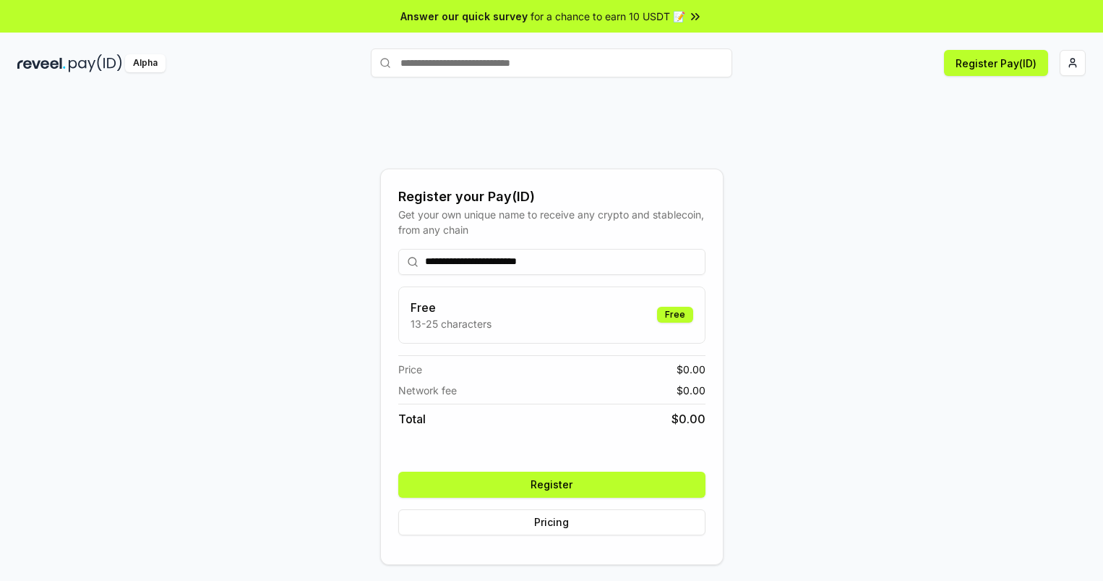 This screenshot has width=1103, height=581. What do you see at coordinates (427, 390) in the screenshot?
I see `span: Network fee` at bounding box center [427, 390].